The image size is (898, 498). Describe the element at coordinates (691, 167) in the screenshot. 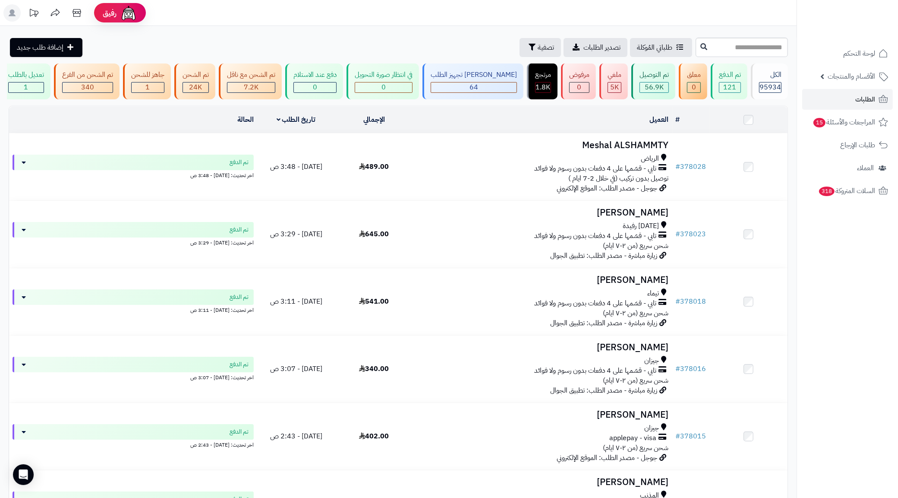

I see `a: #378028` at that location.